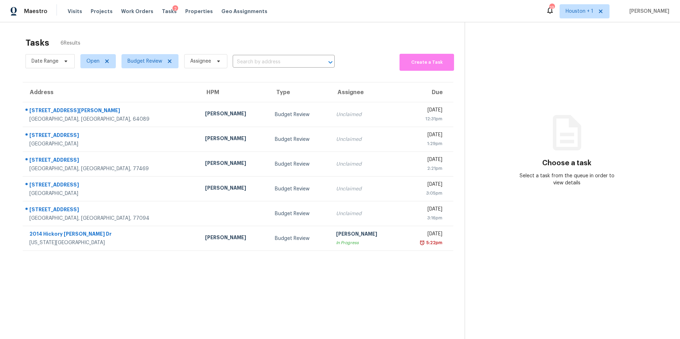  What do you see at coordinates (434, 243) in the screenshot?
I see `div: 5:22pm` at bounding box center [434, 243].